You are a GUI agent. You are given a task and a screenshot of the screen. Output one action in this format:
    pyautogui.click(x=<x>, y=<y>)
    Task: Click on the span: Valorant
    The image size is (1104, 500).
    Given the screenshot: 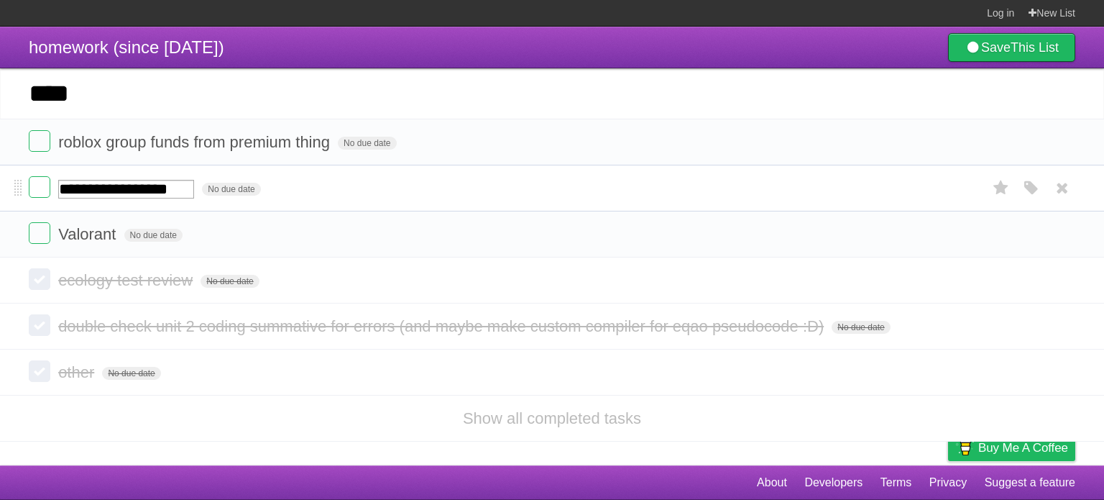 What is the action you would take?
    pyautogui.click(x=88, y=234)
    